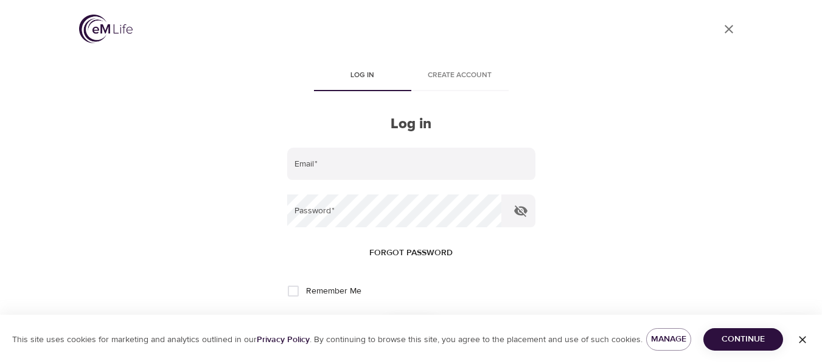 The image size is (822, 364). I want to click on button: Manage, so click(668, 339).